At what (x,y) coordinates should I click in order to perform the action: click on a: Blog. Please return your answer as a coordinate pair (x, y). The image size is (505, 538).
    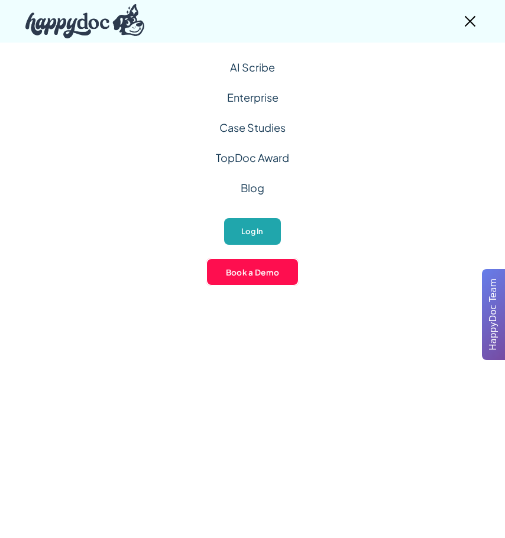
    Looking at the image, I should click on (252, 187).